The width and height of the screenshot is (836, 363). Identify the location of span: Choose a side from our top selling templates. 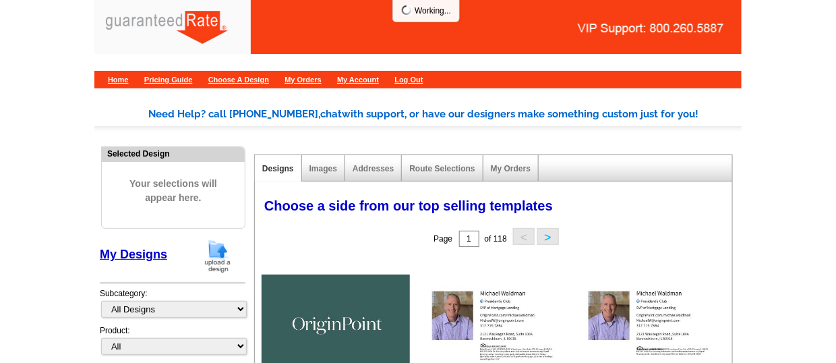
(409, 206).